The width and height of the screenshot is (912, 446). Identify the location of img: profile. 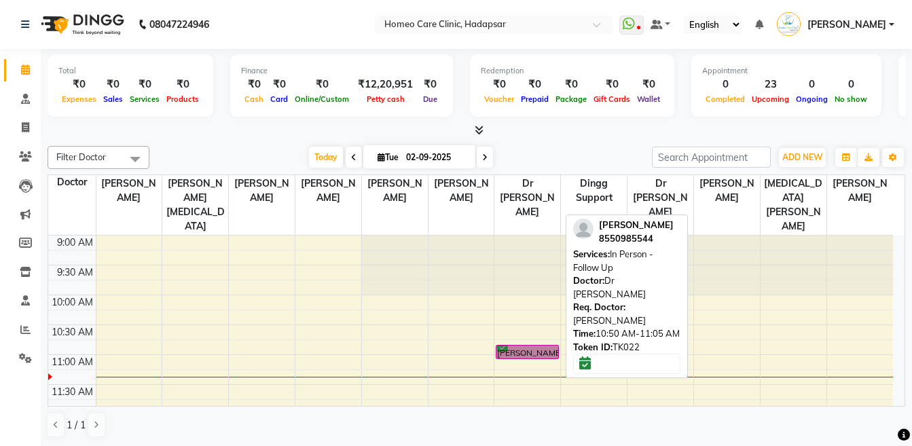
(583, 229).